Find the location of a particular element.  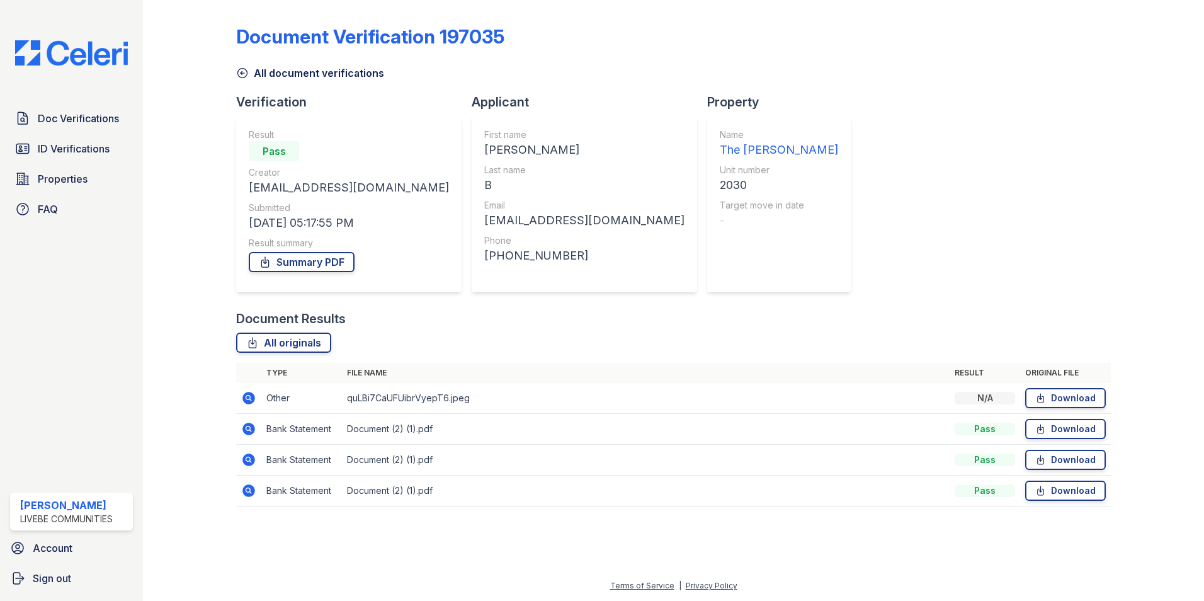

a: All originals is located at coordinates (283, 343).